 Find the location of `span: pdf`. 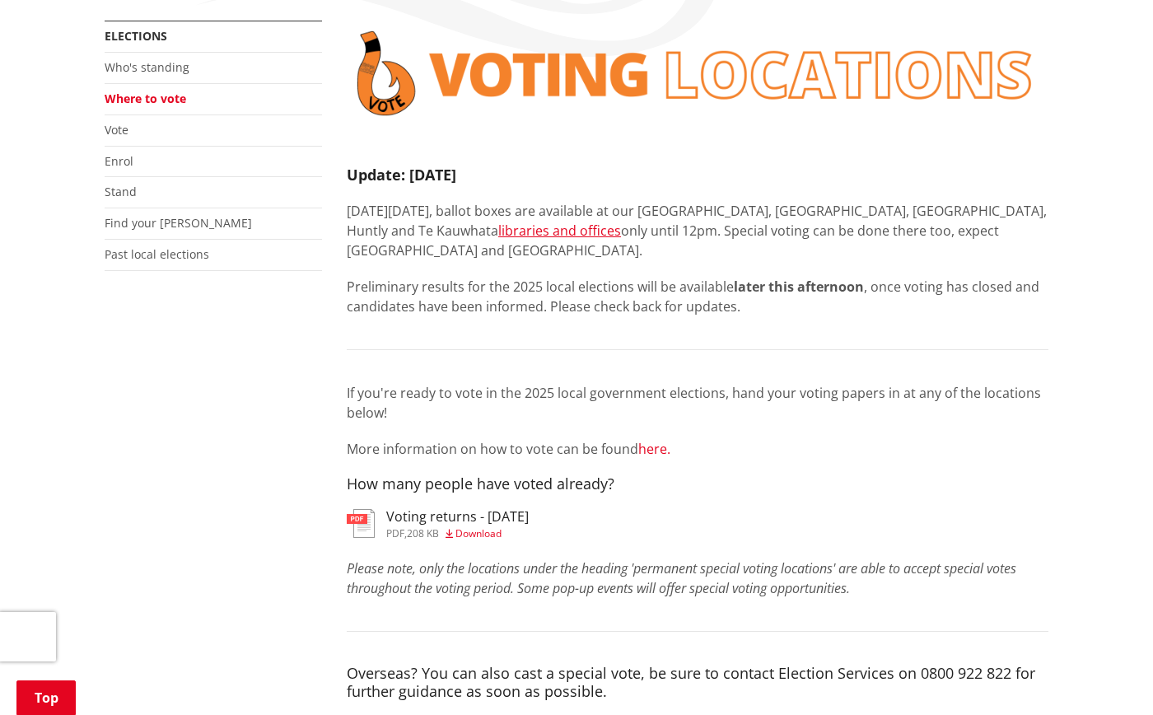

span: pdf is located at coordinates (395, 533).